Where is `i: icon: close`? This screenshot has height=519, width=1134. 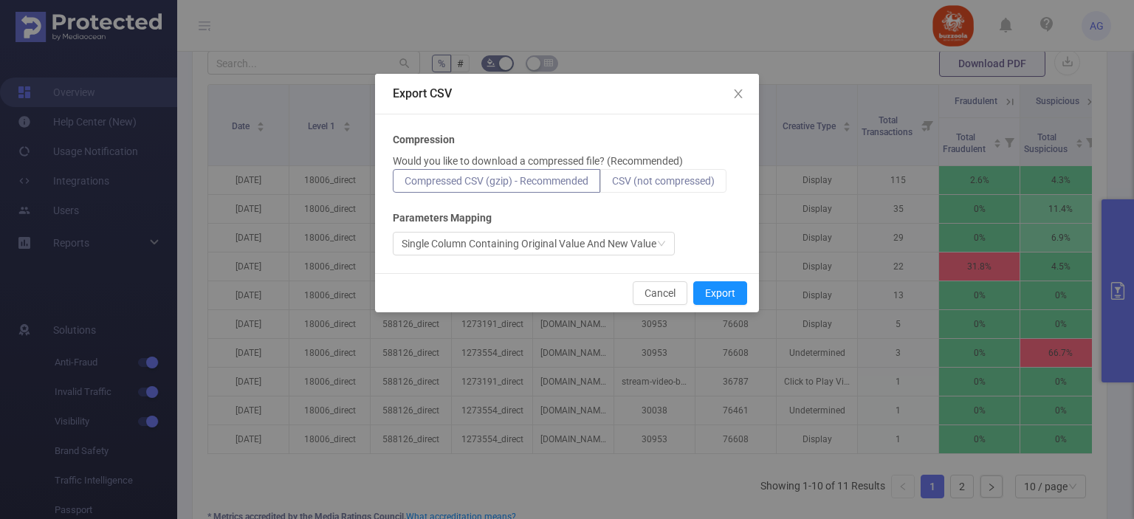 i: icon: close is located at coordinates (738, 94).